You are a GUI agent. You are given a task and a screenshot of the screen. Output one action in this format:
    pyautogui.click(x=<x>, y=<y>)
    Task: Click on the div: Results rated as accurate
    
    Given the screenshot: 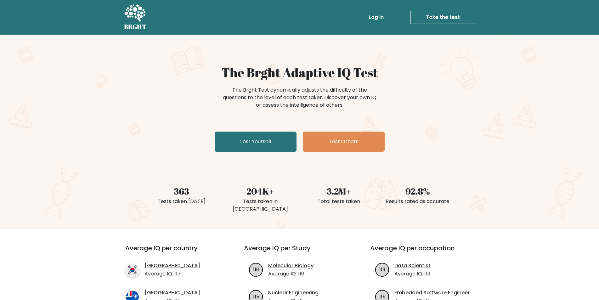 What is the action you would take?
    pyautogui.click(x=418, y=201)
    